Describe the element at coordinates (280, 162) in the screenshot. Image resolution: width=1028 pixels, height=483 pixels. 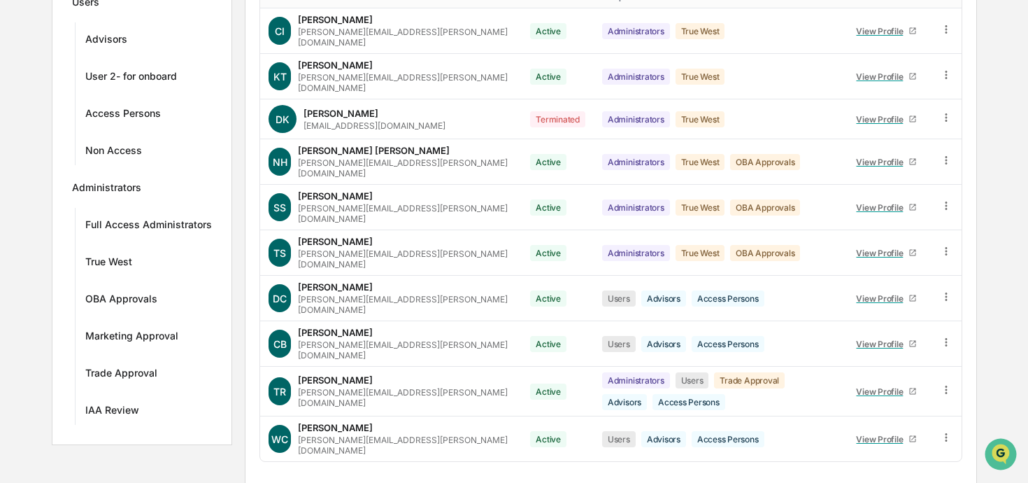
I see `span: NH` at that location.